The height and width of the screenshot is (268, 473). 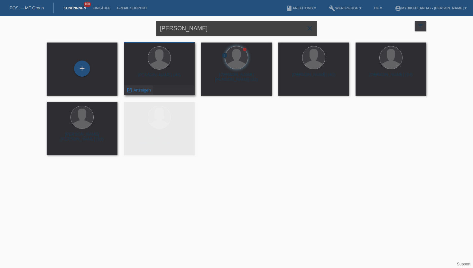 What do you see at coordinates (398, 8) in the screenshot?
I see `i: account_circle` at bounding box center [398, 8].